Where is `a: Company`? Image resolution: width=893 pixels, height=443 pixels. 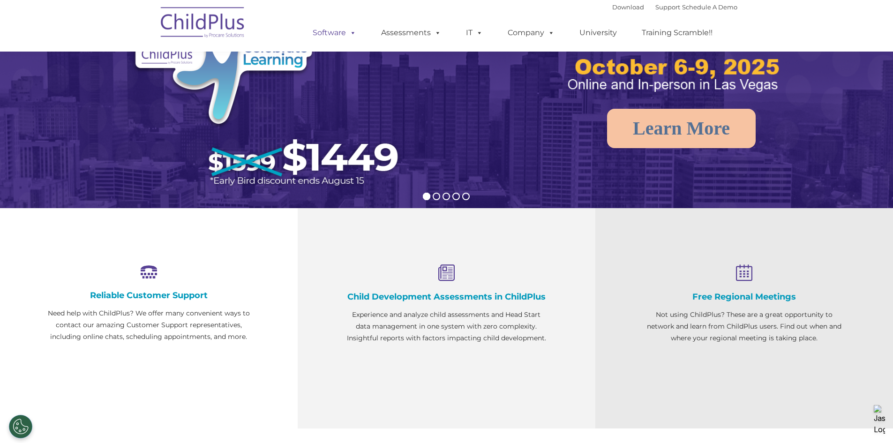 a: Company is located at coordinates (531, 33).